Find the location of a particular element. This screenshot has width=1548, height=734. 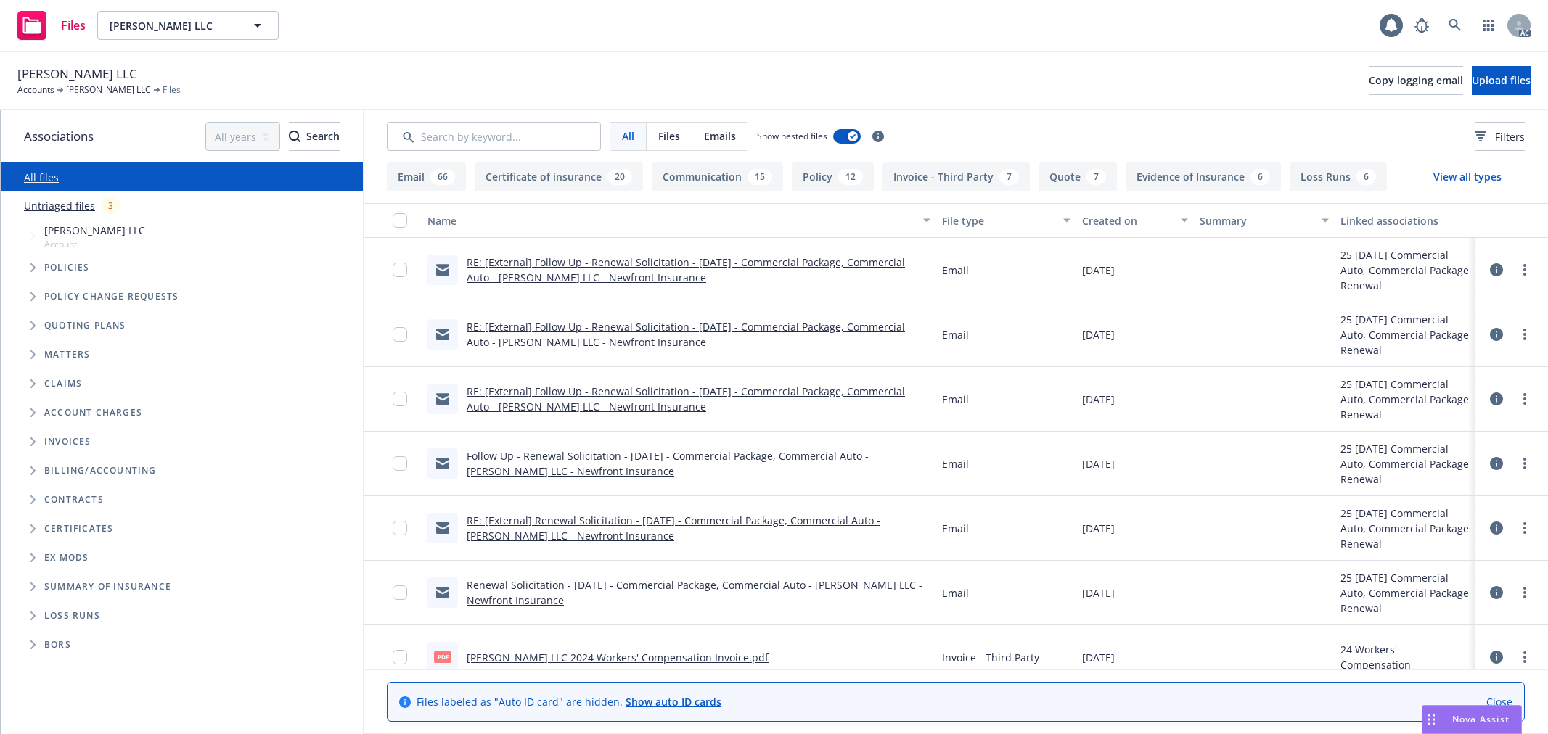

div: Drag to move is located at coordinates (1431, 720).